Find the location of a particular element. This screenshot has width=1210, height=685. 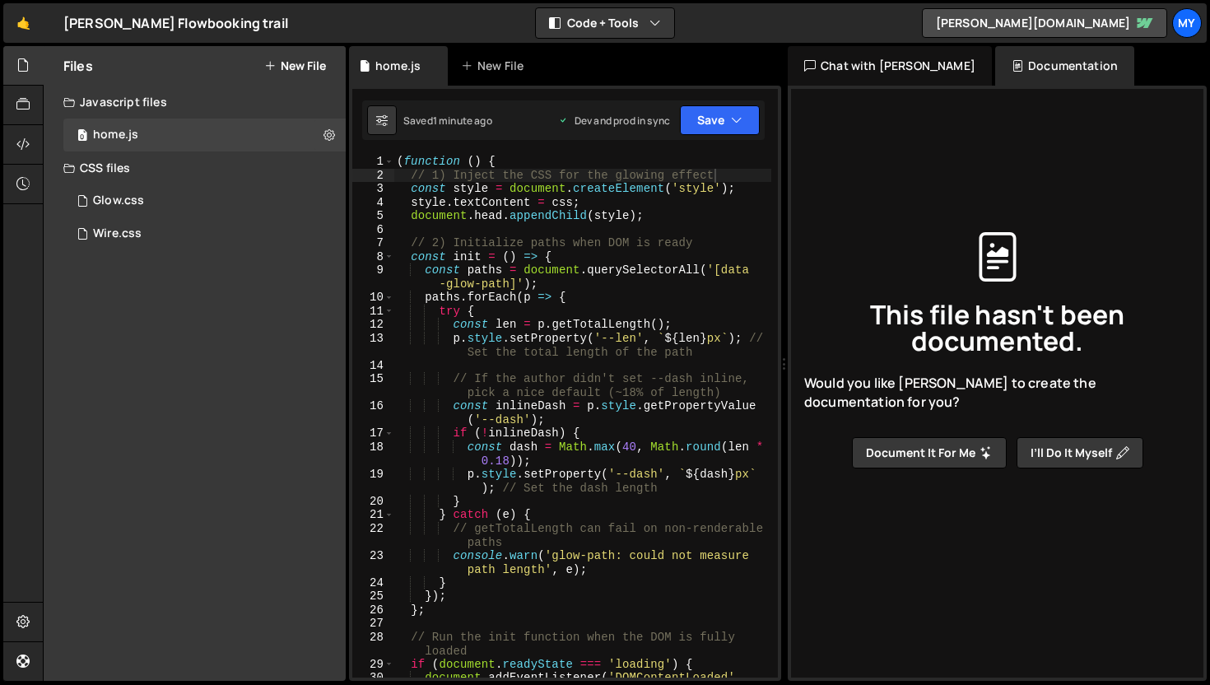

div: 8 is located at coordinates (373, 257).